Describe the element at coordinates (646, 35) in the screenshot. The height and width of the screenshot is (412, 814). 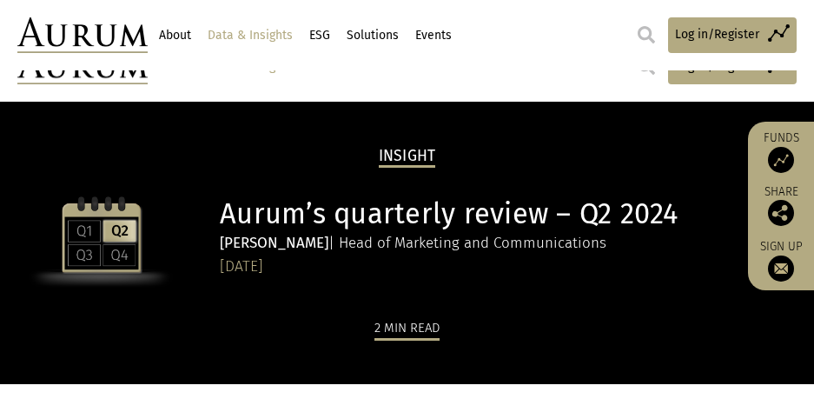
I see `img: search.svg` at that location.